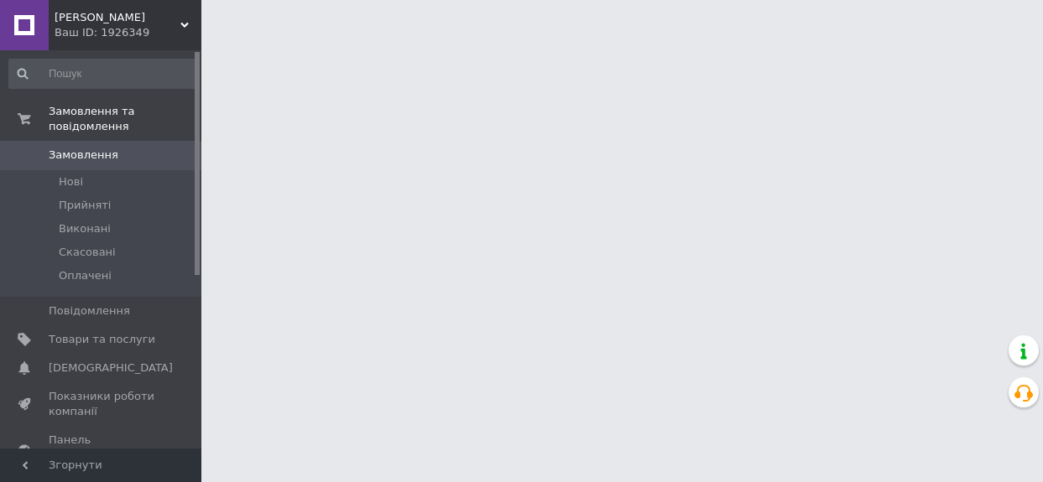 This screenshot has width=1043, height=482. I want to click on span: Оплачені, so click(85, 276).